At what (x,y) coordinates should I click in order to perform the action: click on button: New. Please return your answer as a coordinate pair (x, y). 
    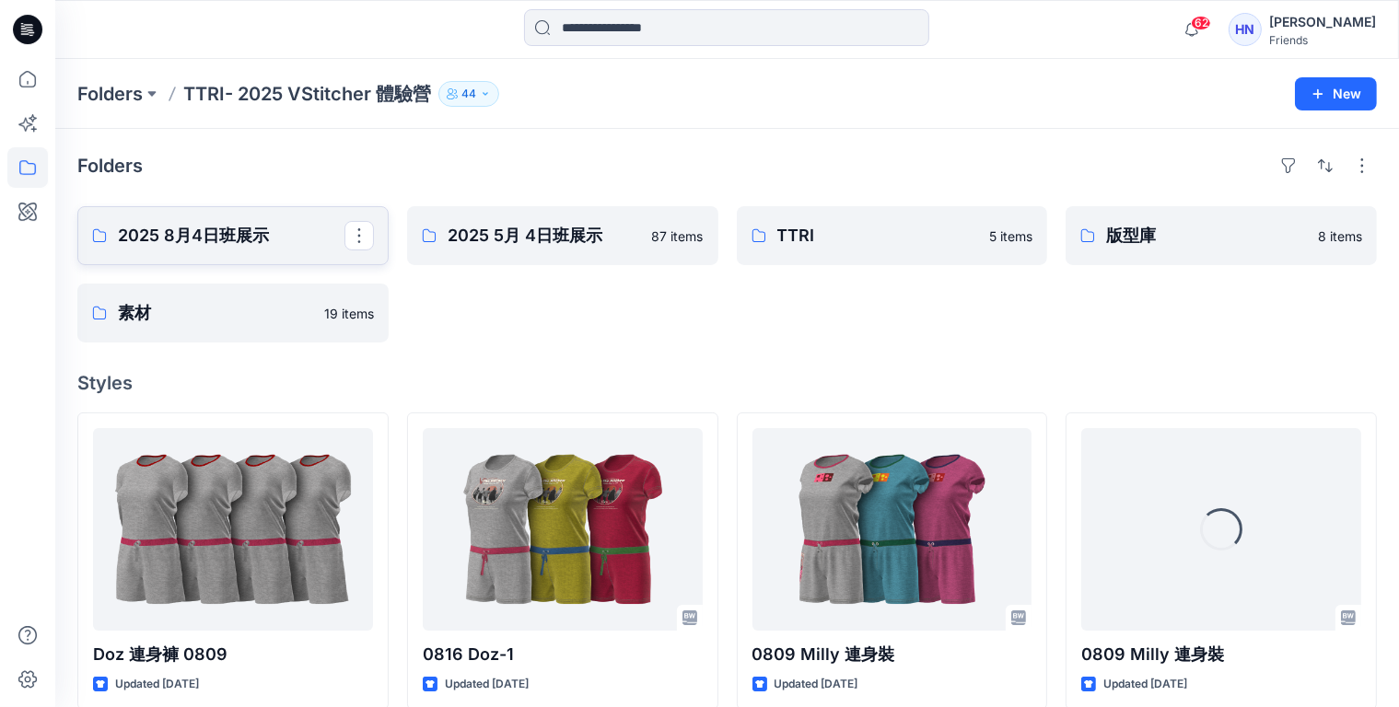
    Looking at the image, I should click on (1336, 94).